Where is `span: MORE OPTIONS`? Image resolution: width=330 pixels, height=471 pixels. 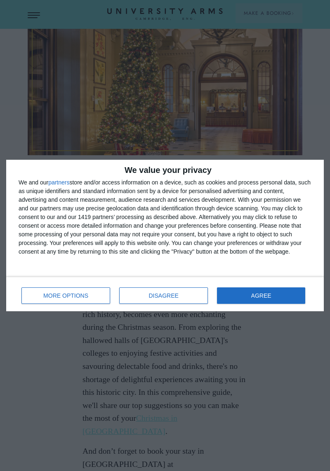
span: MORE OPTIONS is located at coordinates (66, 296).